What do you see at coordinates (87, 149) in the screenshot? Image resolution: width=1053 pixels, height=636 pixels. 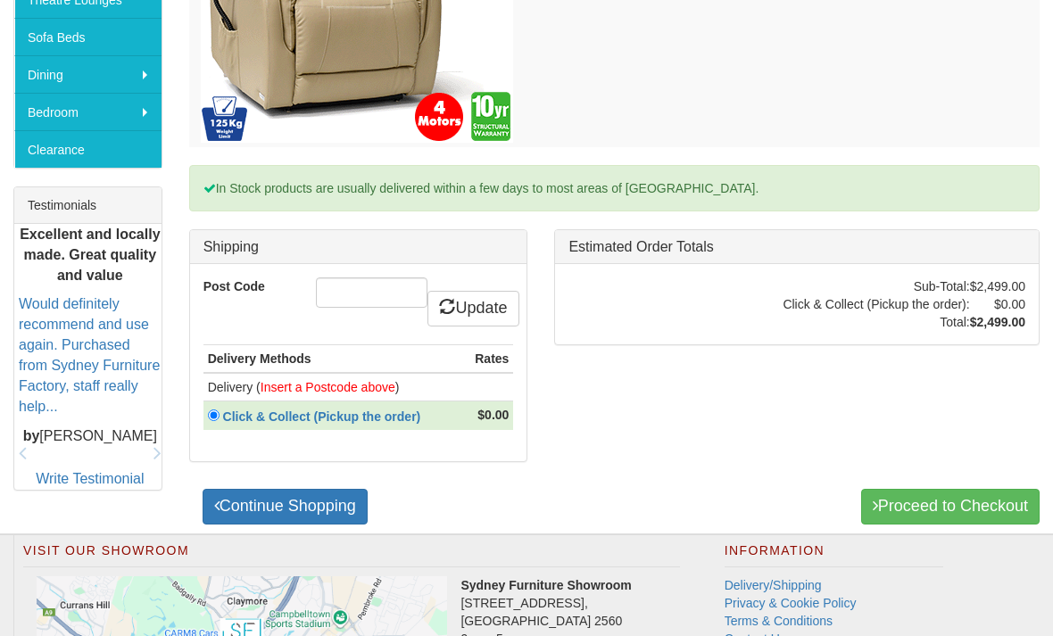 I see `a: Clearance` at bounding box center [87, 149].